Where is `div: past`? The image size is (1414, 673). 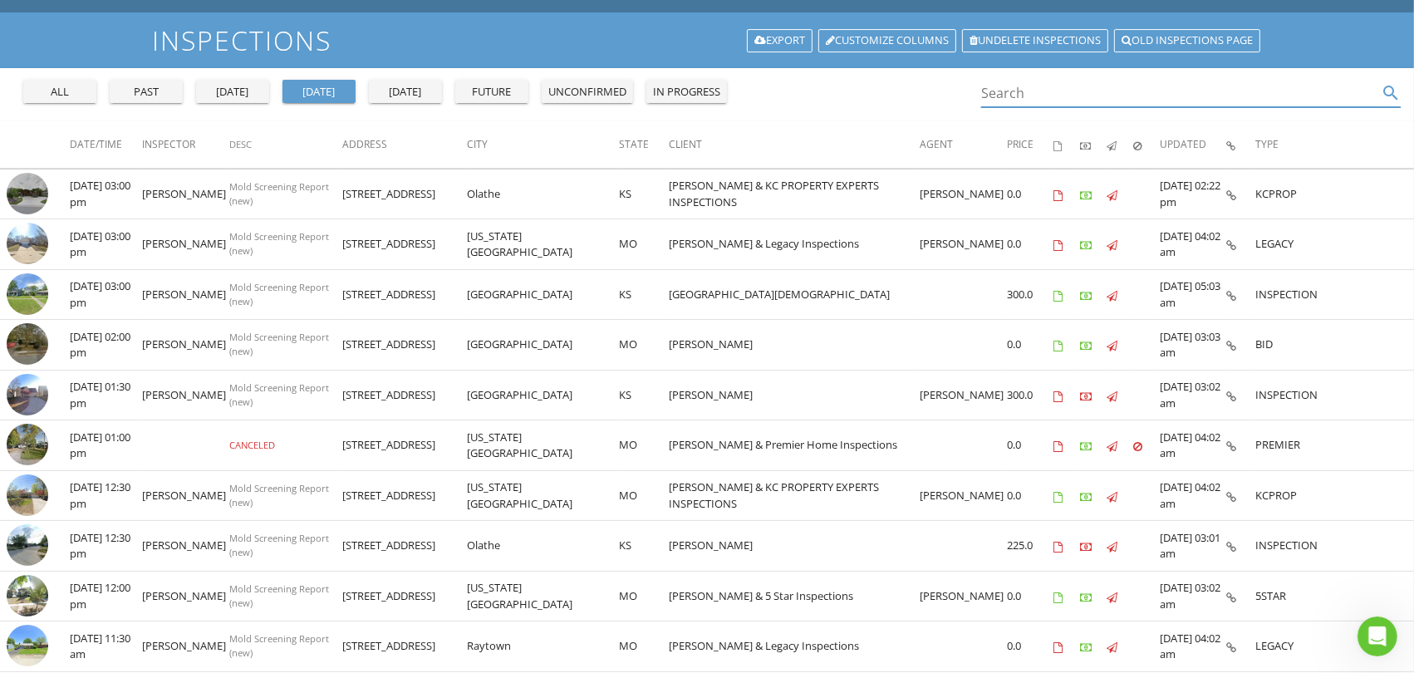 div: past is located at coordinates (146, 92).